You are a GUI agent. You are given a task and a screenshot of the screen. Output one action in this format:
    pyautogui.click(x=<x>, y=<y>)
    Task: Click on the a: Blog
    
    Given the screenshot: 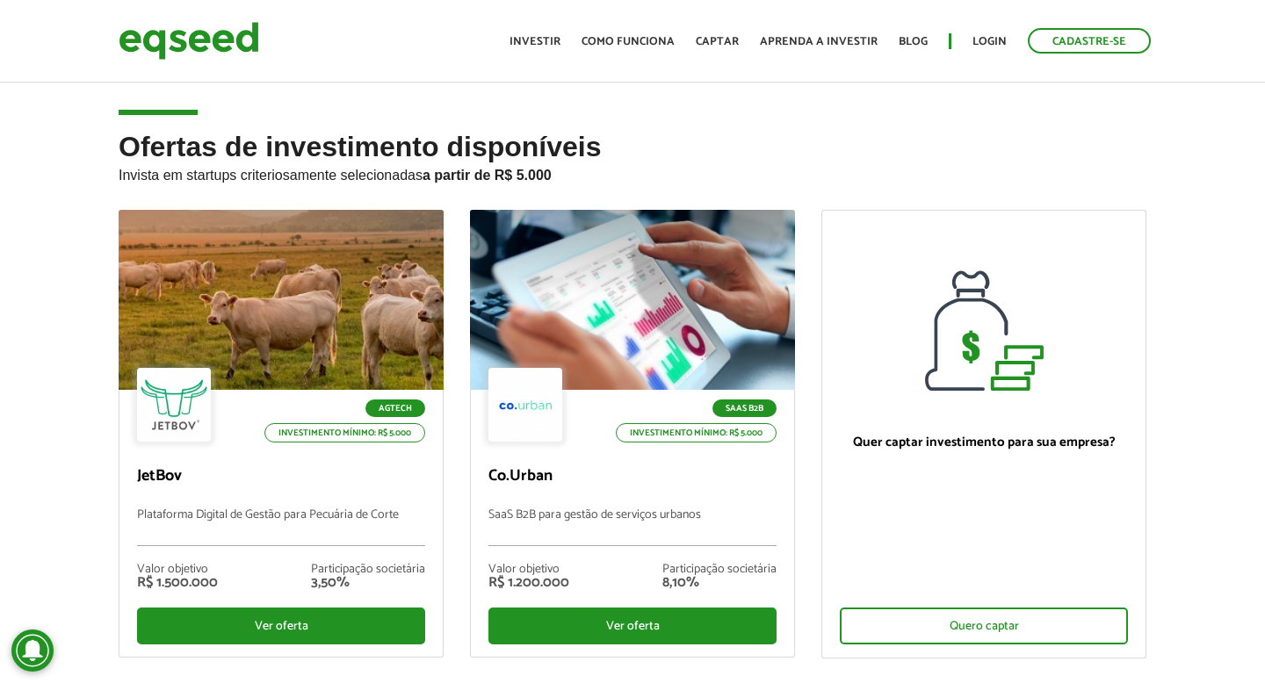 What is the action you would take?
    pyautogui.click(x=913, y=41)
    